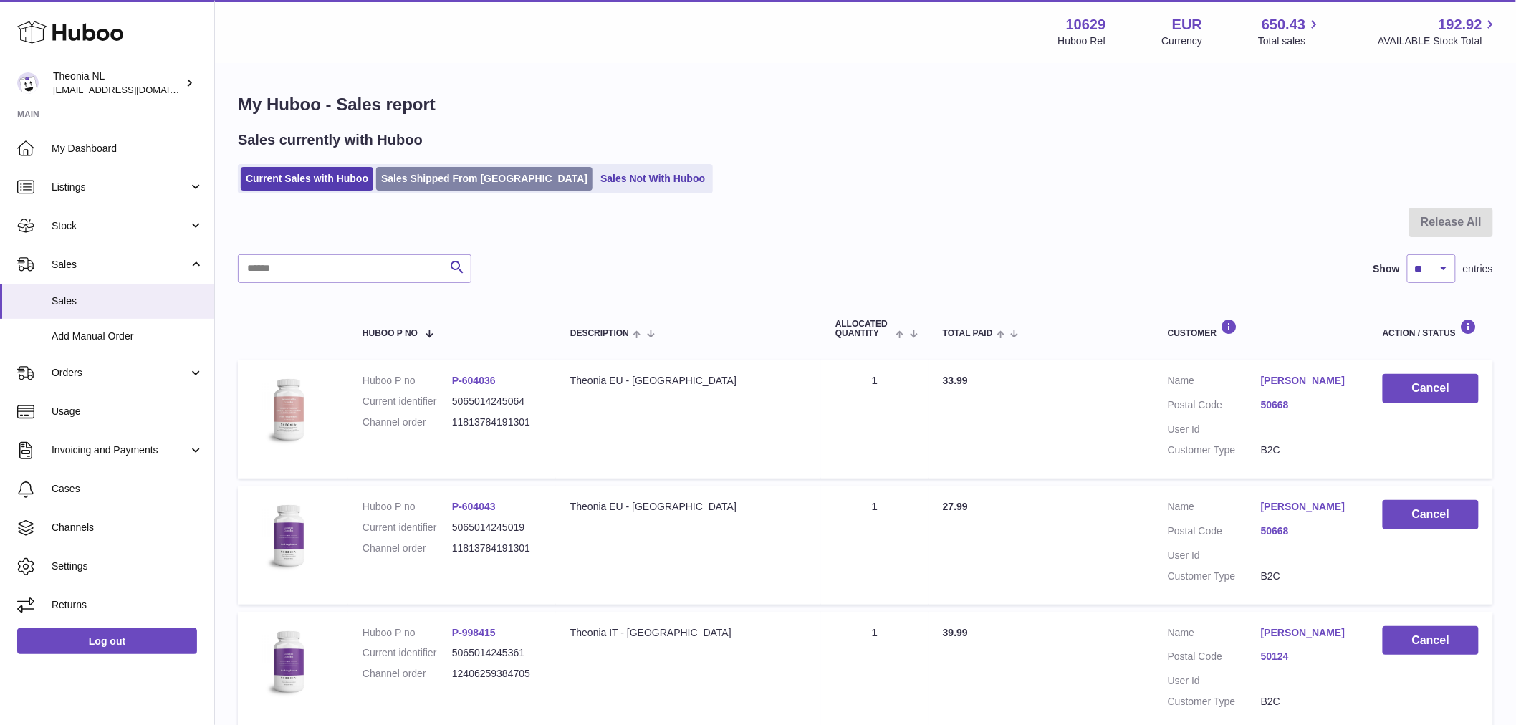 The height and width of the screenshot is (725, 1516). What do you see at coordinates (474, 507) in the screenshot?
I see `a: P-604043` at bounding box center [474, 507].